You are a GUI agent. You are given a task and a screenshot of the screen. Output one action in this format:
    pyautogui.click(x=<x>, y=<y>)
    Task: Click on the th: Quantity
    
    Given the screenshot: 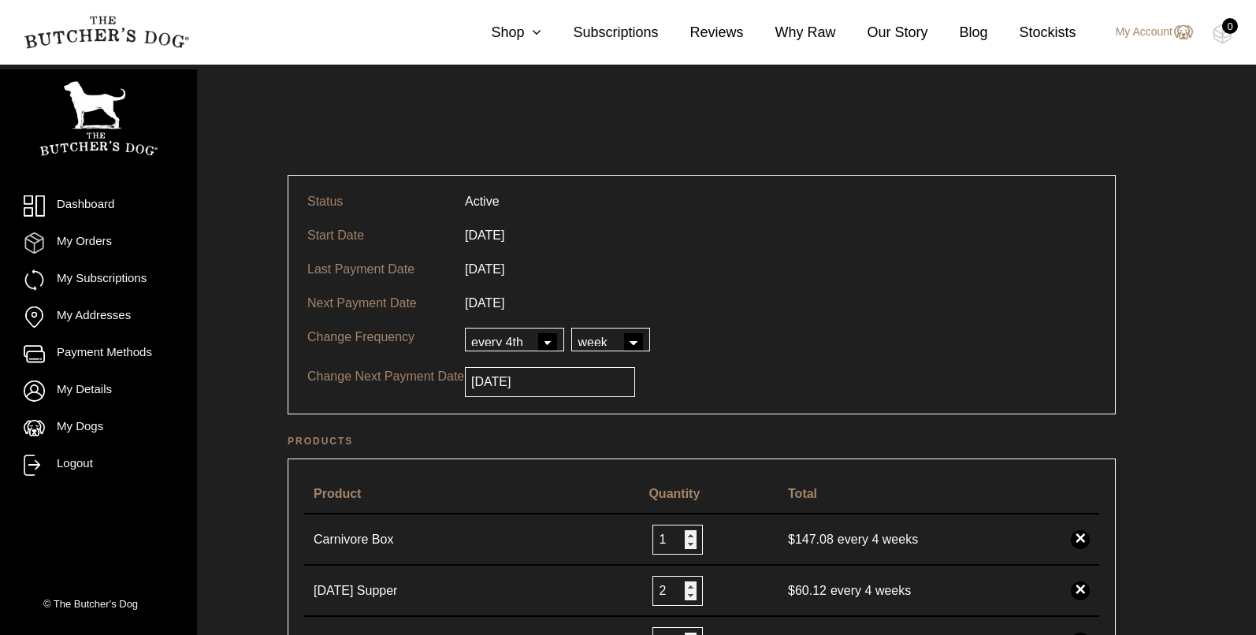 What is the action you would take?
    pyautogui.click(x=709, y=495)
    